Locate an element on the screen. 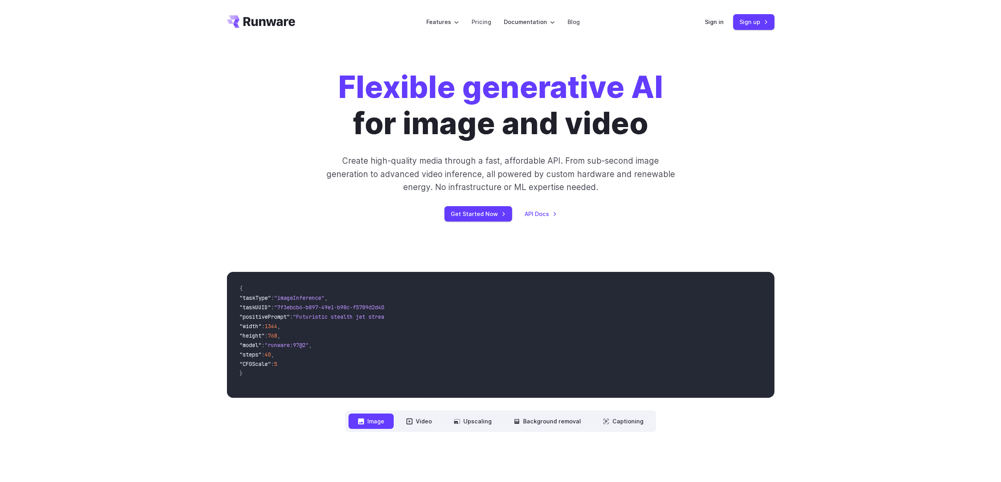 The image size is (1001, 482). span: 1344 is located at coordinates (271, 326).